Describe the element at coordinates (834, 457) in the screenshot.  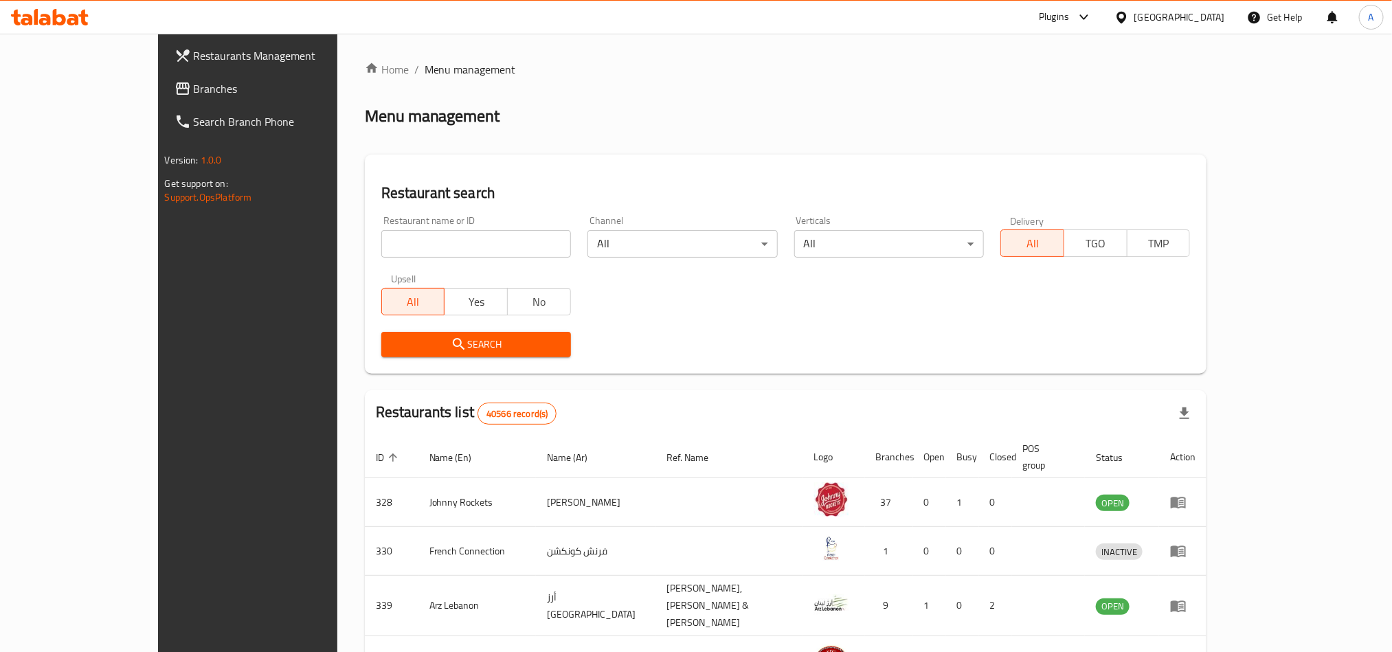
I see `th: Logo` at that location.